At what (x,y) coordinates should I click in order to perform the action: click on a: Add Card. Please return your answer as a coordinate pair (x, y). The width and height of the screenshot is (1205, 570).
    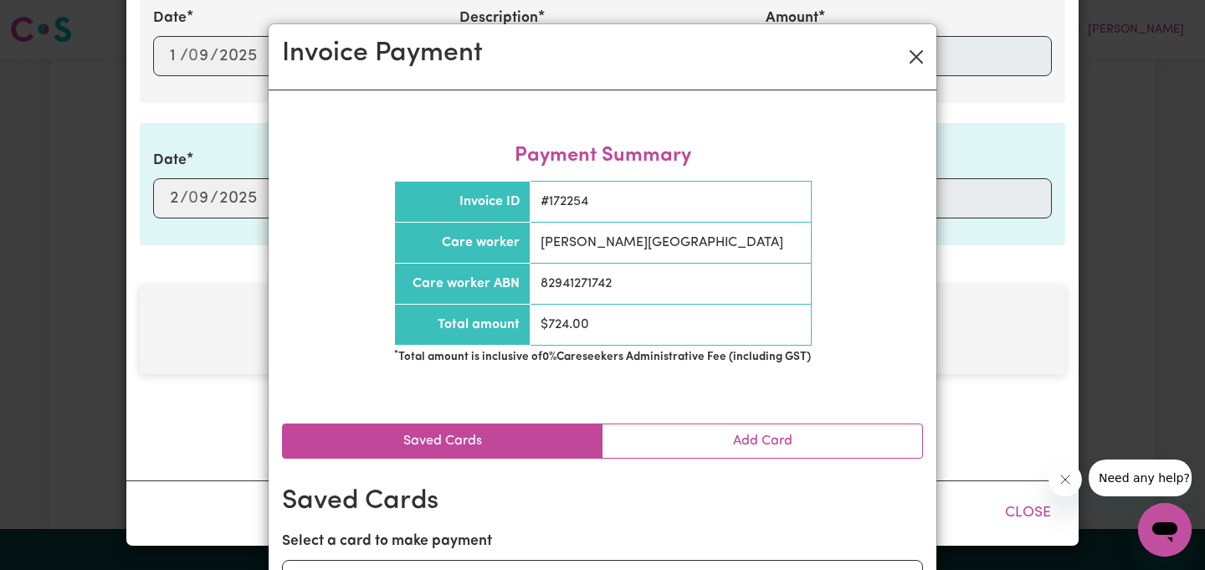
    Looking at the image, I should click on (763, 441).